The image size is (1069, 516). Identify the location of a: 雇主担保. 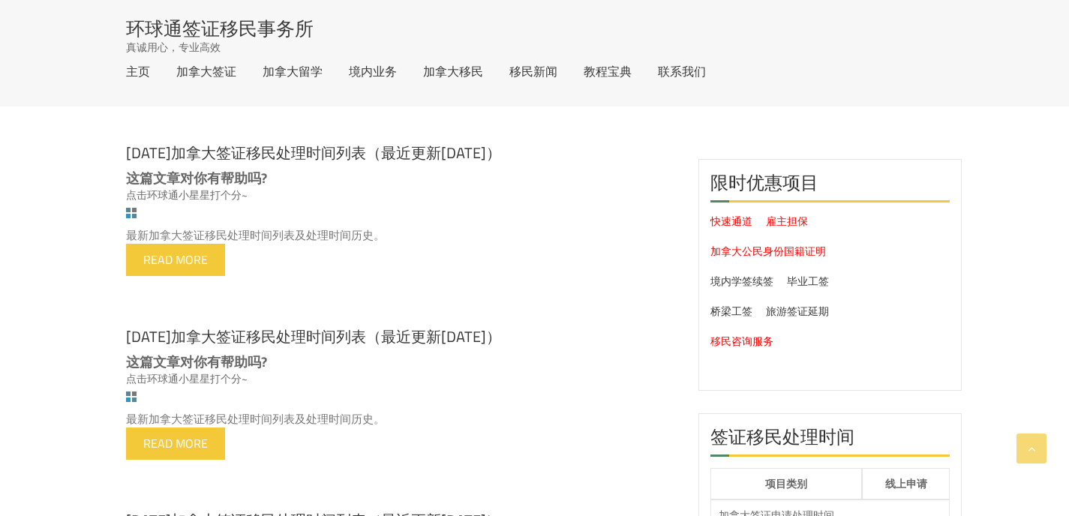
(787, 221).